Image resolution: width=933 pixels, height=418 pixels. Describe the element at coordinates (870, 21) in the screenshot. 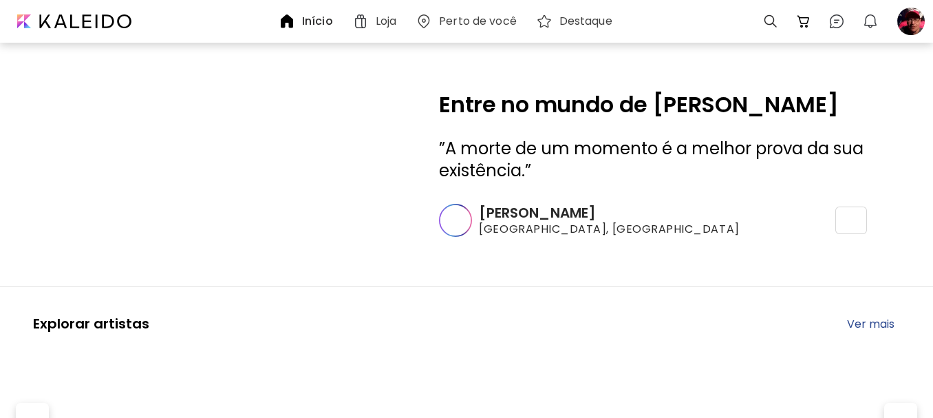

I see `button: bellIcon` at that location.